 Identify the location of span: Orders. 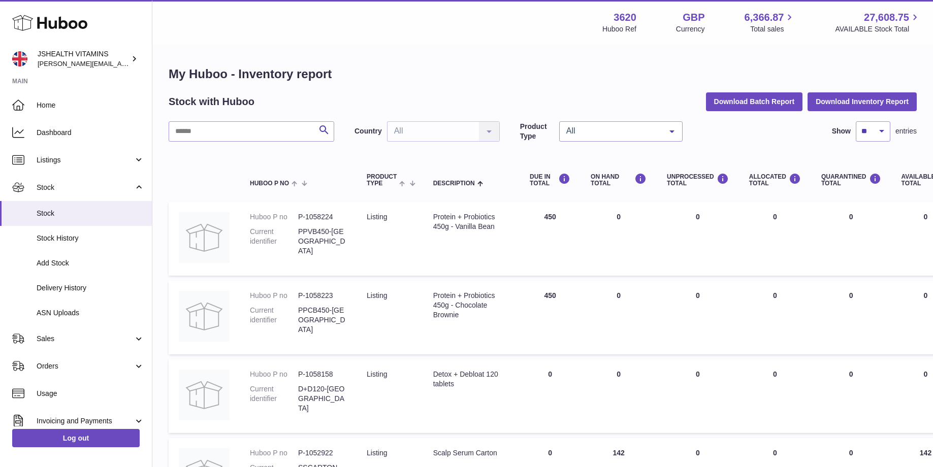
(85, 366).